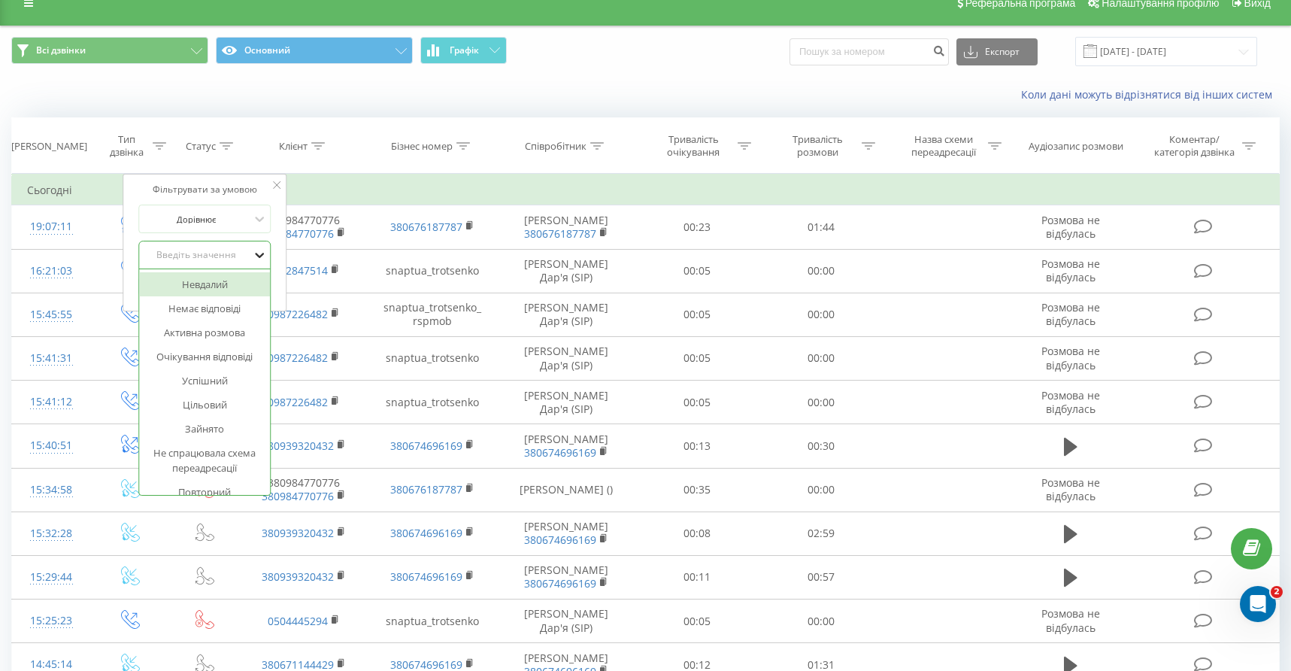 This screenshot has height=671, width=1291. Describe the element at coordinates (463, 50) in the screenshot. I see `button: Графік` at that location.